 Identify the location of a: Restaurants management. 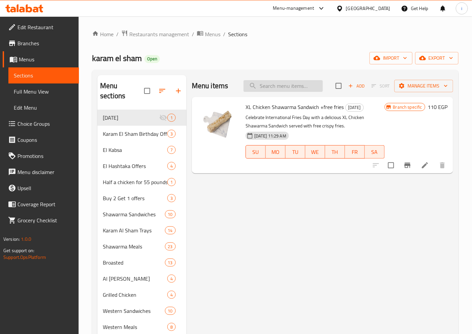
(155, 34).